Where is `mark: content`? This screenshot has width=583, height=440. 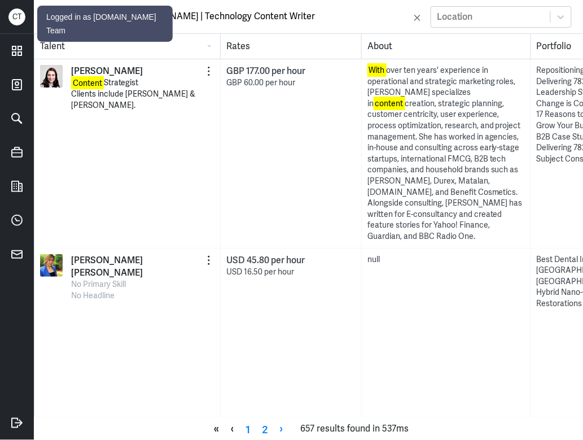
mark: content is located at coordinates (389, 103).